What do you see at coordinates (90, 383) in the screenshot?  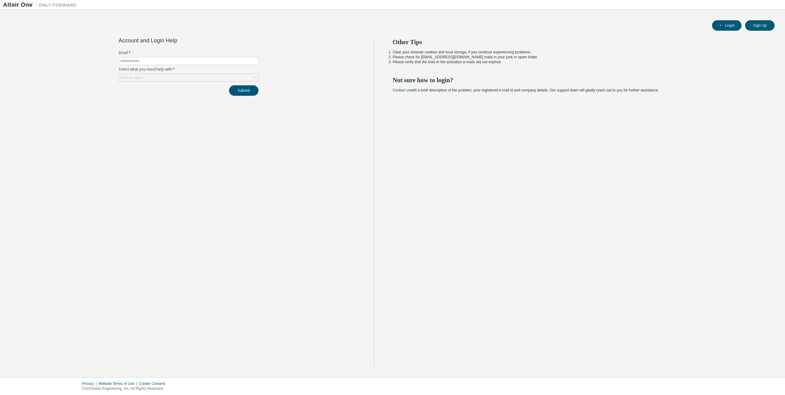 I see `div: Privacy` at bounding box center [90, 383].